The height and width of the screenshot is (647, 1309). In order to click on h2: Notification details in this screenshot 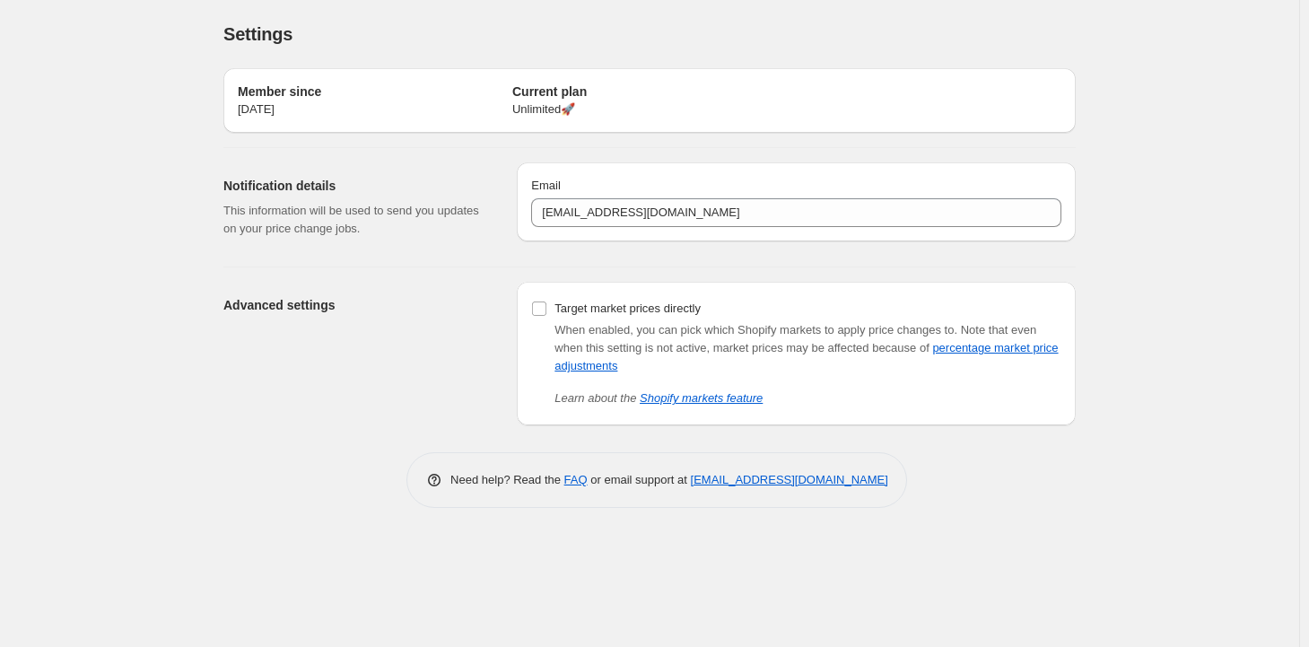, I will do `click(355, 186)`.